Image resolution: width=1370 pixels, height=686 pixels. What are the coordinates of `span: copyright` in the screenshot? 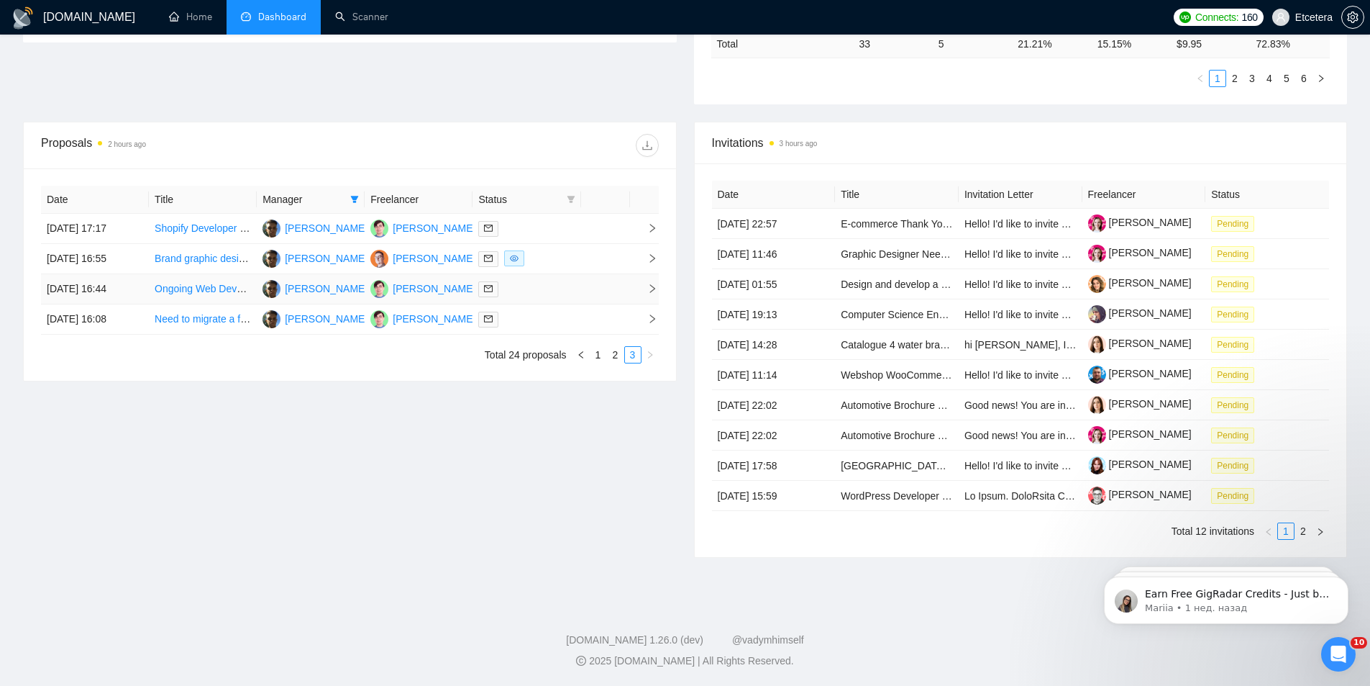 It's located at (581, 660).